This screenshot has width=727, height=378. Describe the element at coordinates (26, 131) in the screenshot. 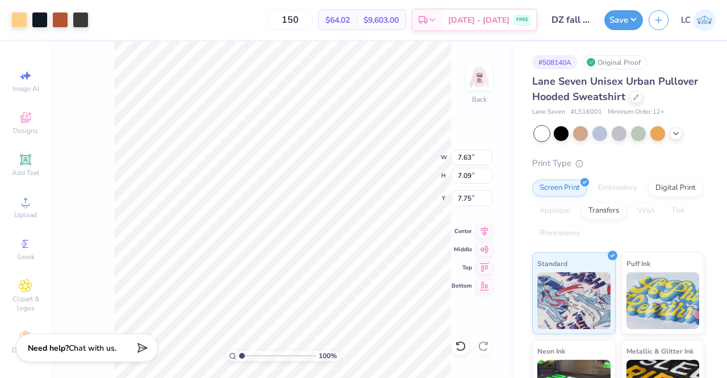

I see `span: Designs` at that location.